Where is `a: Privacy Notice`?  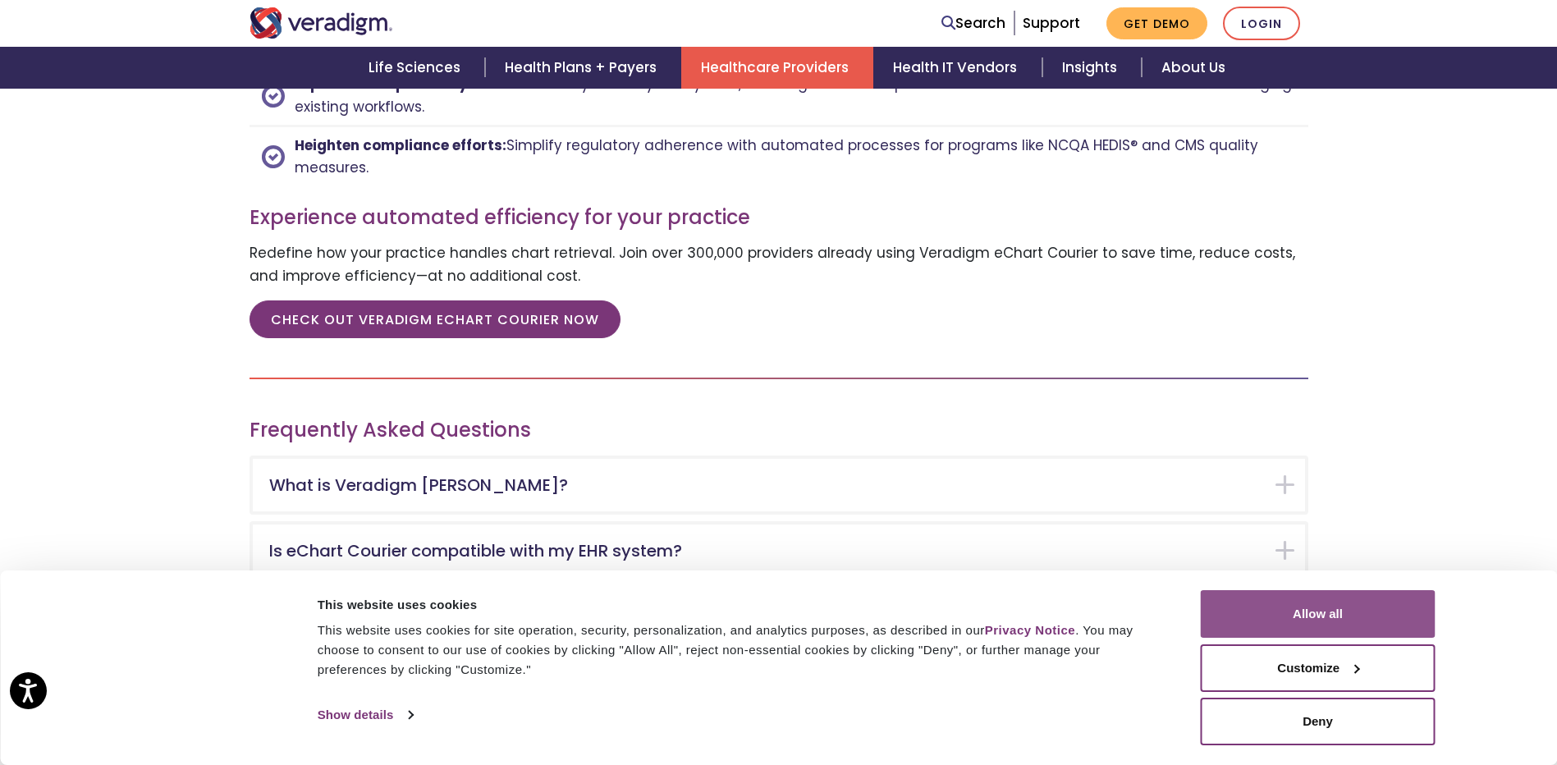 a: Privacy Notice is located at coordinates (1030, 629).